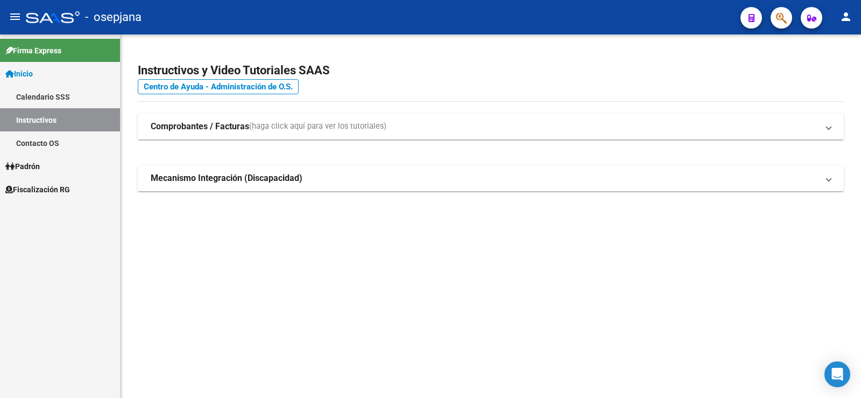 The image size is (861, 398). What do you see at coordinates (38, 189) in the screenshot?
I see `span: Fiscalización RG` at bounding box center [38, 189].